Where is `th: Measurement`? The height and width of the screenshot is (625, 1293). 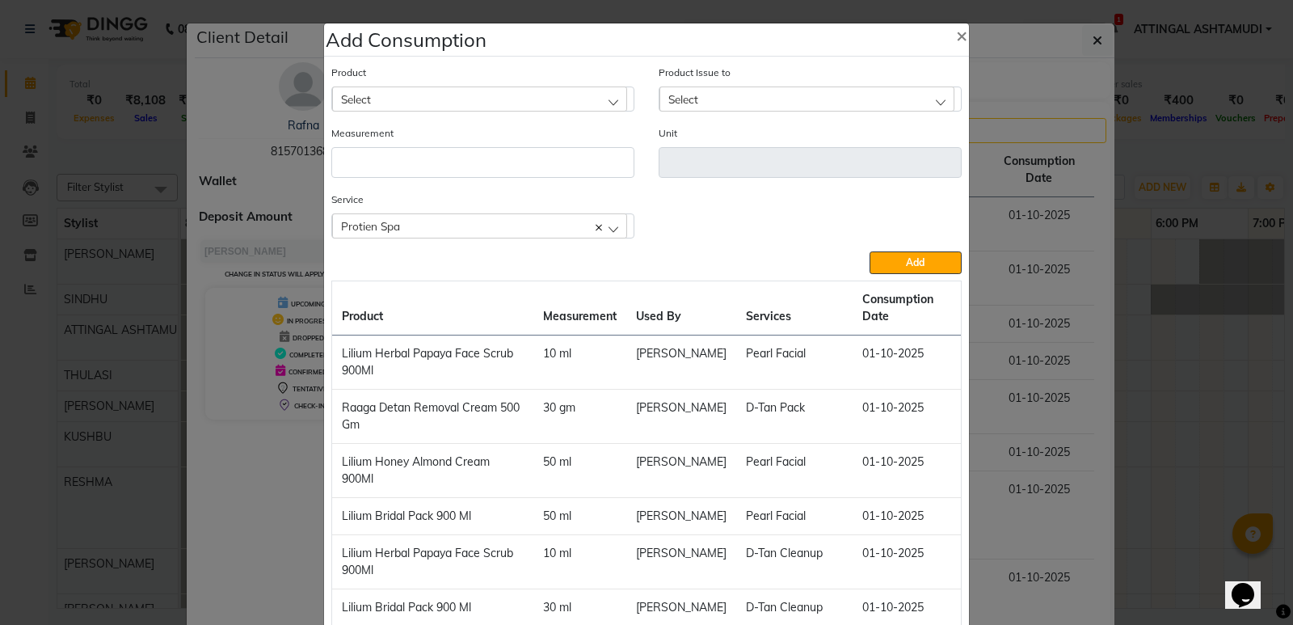 th: Measurement is located at coordinates (580, 308).